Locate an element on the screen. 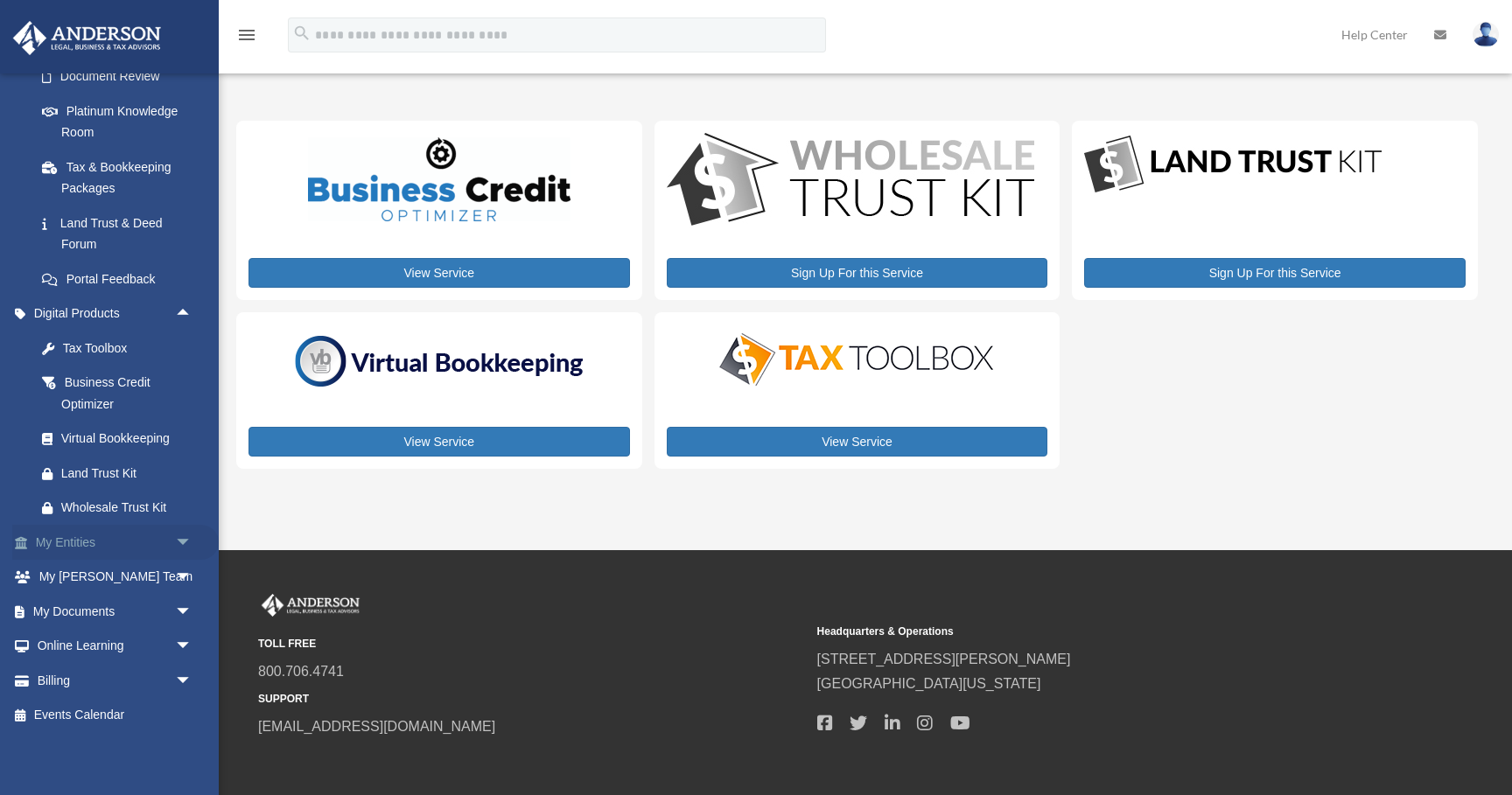 Image resolution: width=1512 pixels, height=795 pixels. a: Portal Feedback is located at coordinates (121, 279).